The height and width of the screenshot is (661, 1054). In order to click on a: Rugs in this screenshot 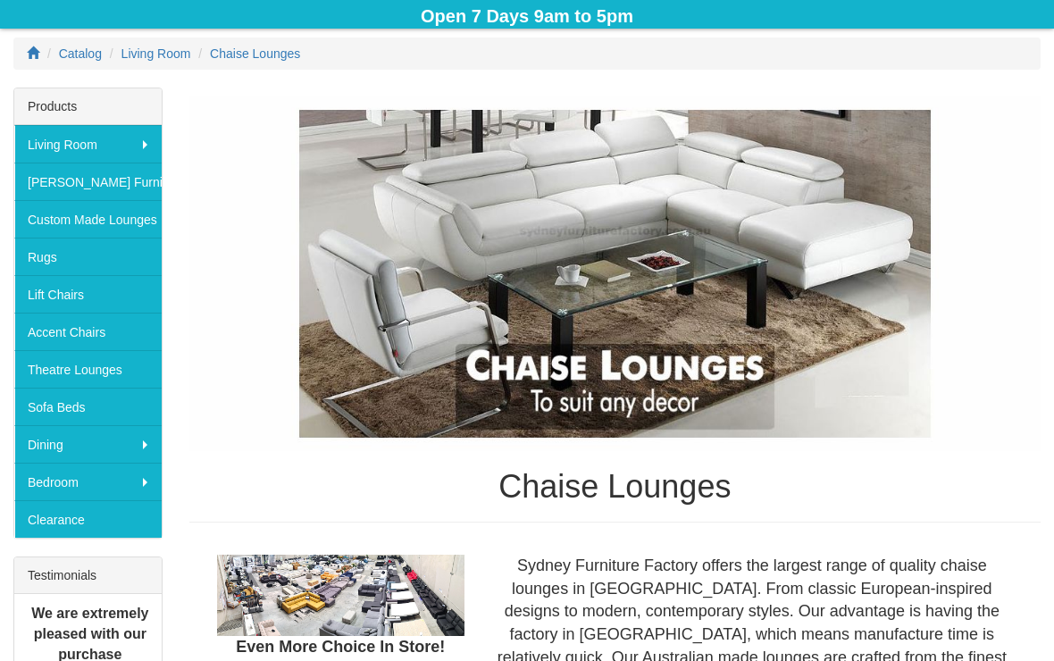, I will do `click(88, 256)`.